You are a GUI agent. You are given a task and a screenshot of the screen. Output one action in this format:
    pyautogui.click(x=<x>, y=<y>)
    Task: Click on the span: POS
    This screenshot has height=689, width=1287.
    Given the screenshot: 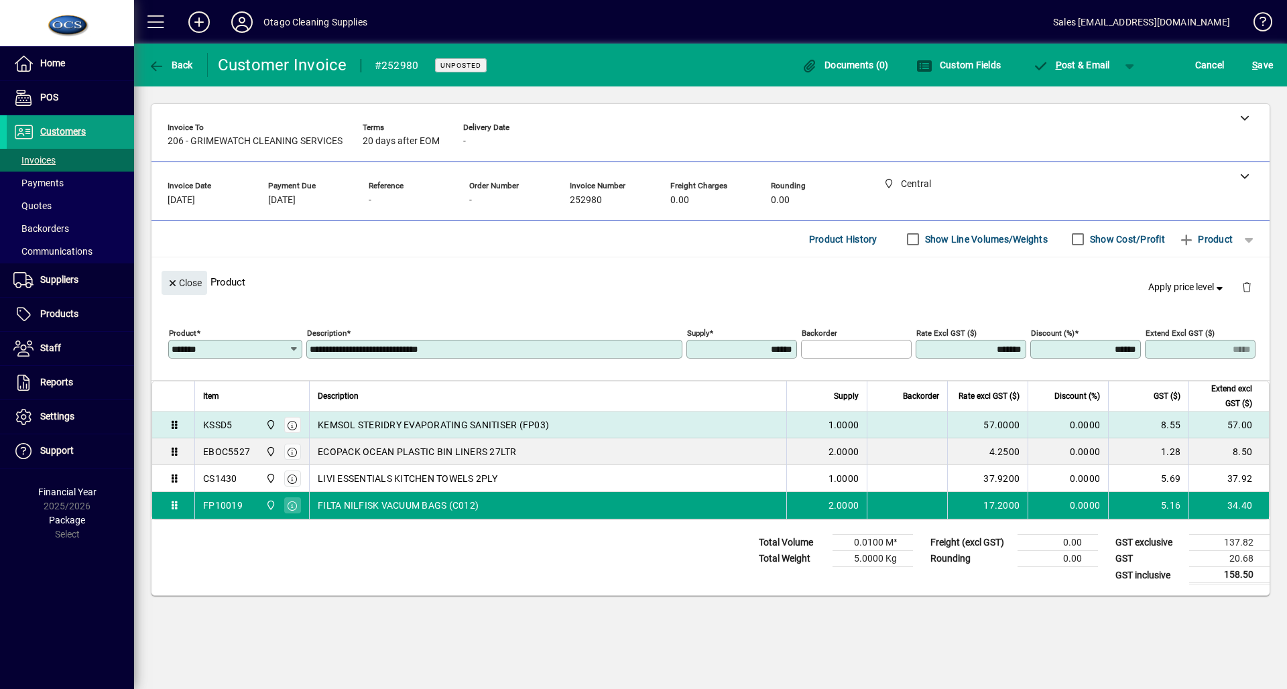 What is the action you would take?
    pyautogui.click(x=49, y=97)
    